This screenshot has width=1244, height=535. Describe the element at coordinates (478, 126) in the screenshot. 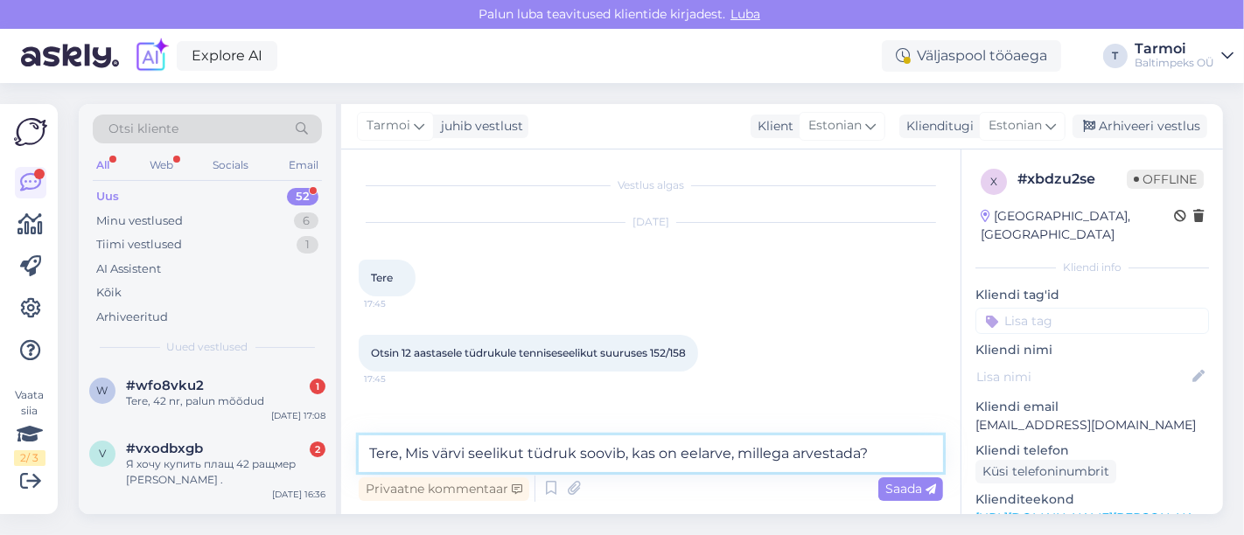

I see `div: juhib vestlust` at that location.